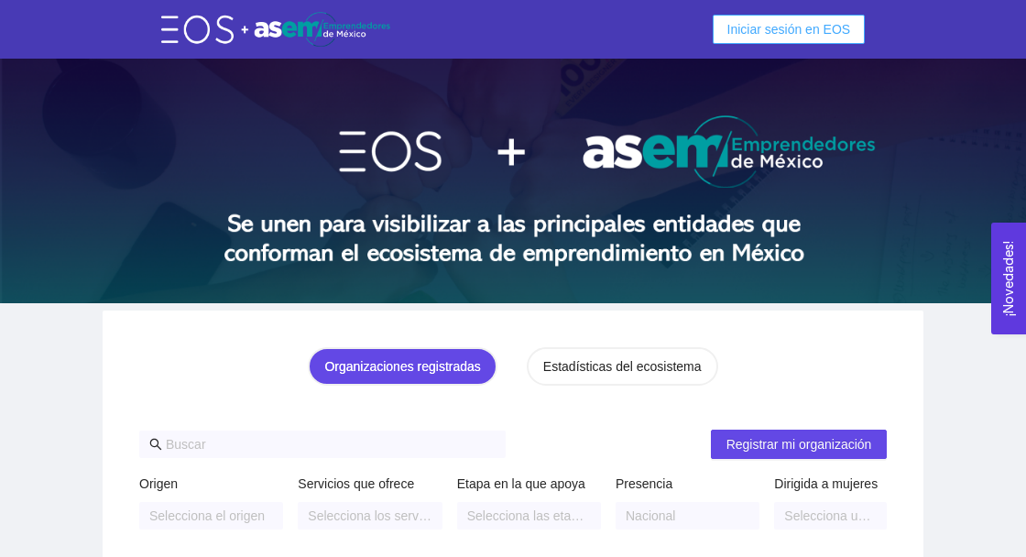 This screenshot has width=1026, height=557. Describe the element at coordinates (402, 367) in the screenshot. I see `div: Organizaciones registradas` at that location.